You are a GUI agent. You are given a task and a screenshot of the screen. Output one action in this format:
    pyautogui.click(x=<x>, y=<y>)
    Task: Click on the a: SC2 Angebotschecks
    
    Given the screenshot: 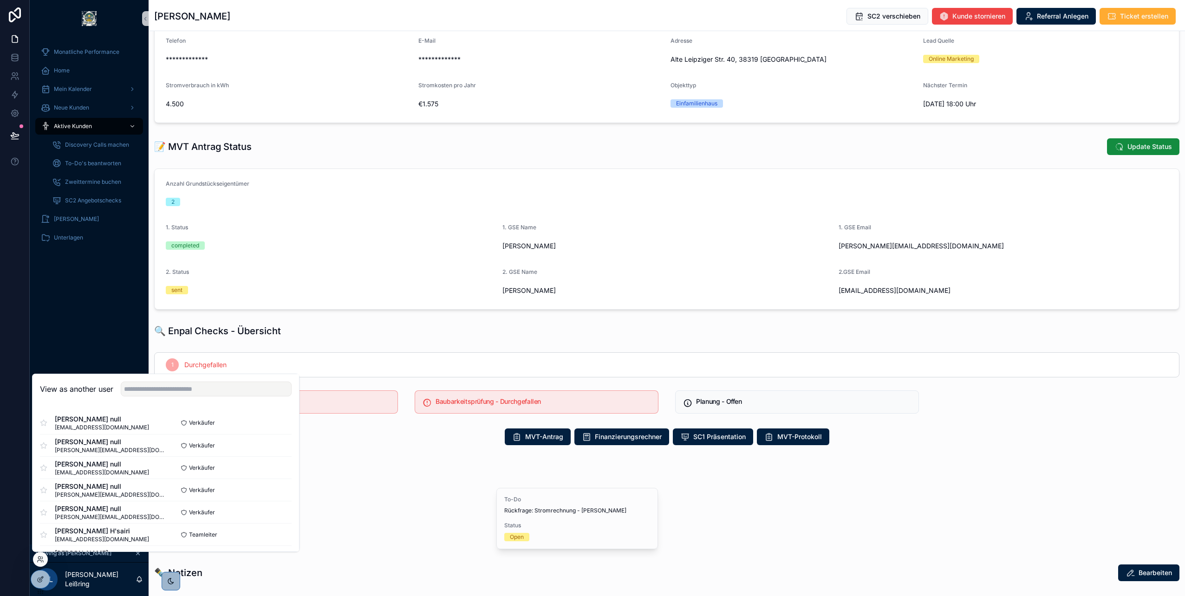 What is the action you would take?
    pyautogui.click(x=95, y=201)
    